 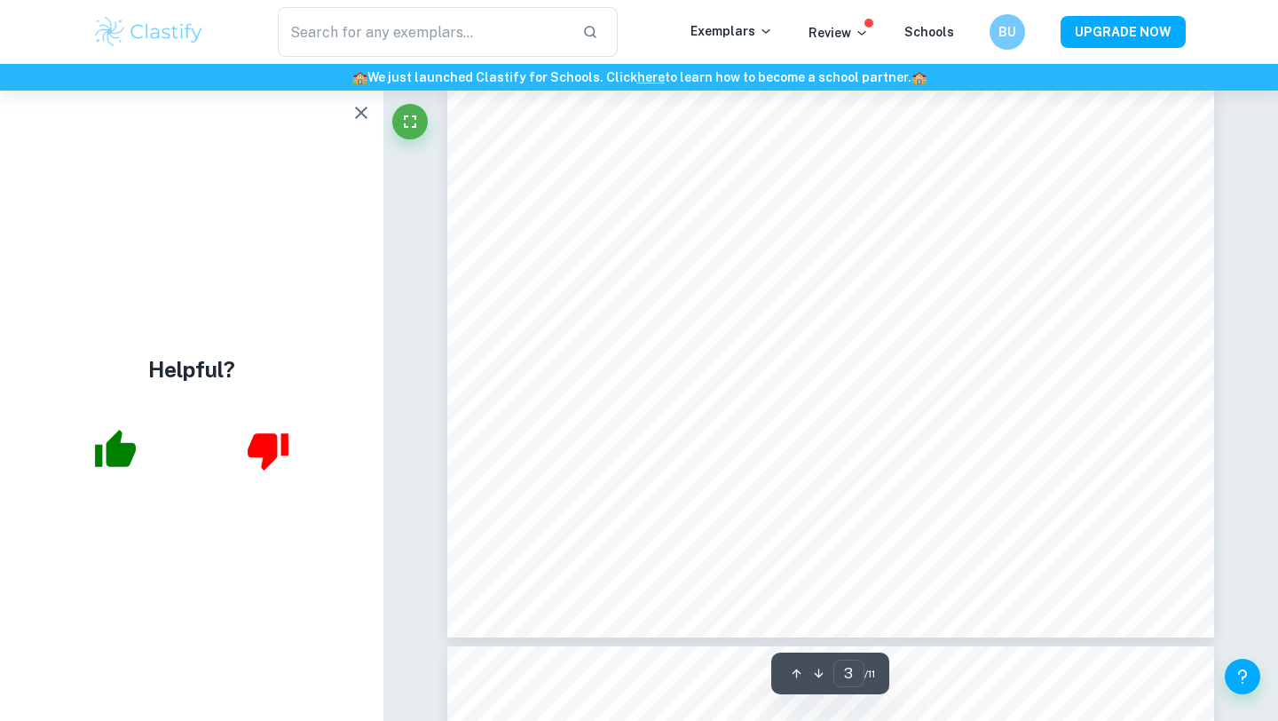 I want to click on p: Exemplars, so click(x=732, y=31).